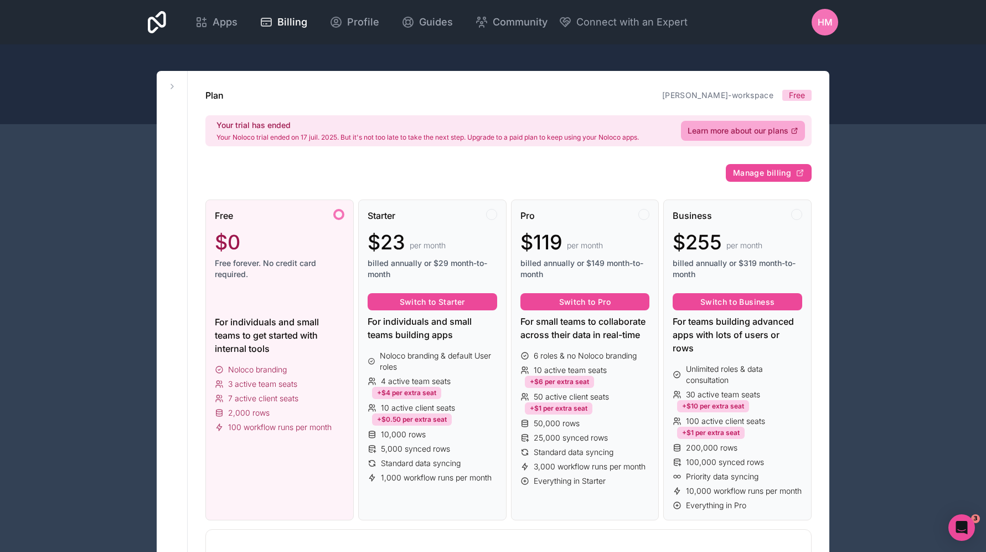  I want to click on span: 25,000 synced rows, so click(571, 438).